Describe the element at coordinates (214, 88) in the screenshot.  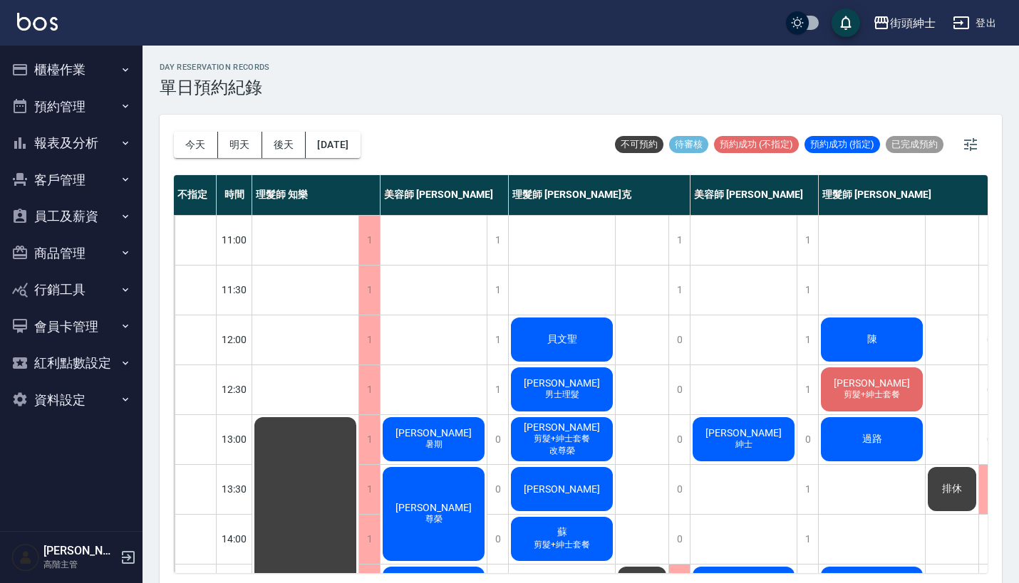
I see `h3: 單日預約紀錄` at that location.